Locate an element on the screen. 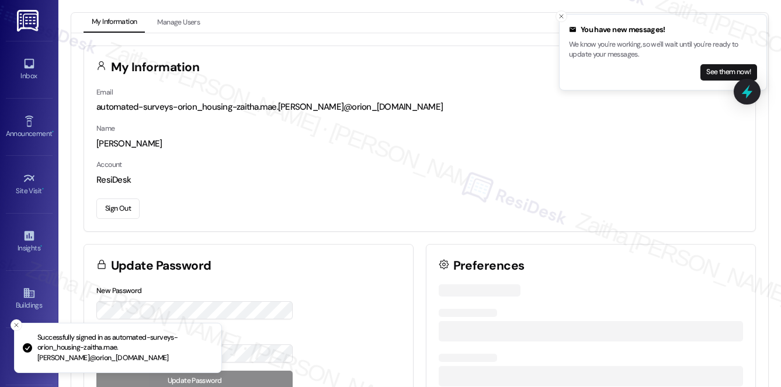 The width and height of the screenshot is (781, 387). div: ResiDesk is located at coordinates (419, 180).